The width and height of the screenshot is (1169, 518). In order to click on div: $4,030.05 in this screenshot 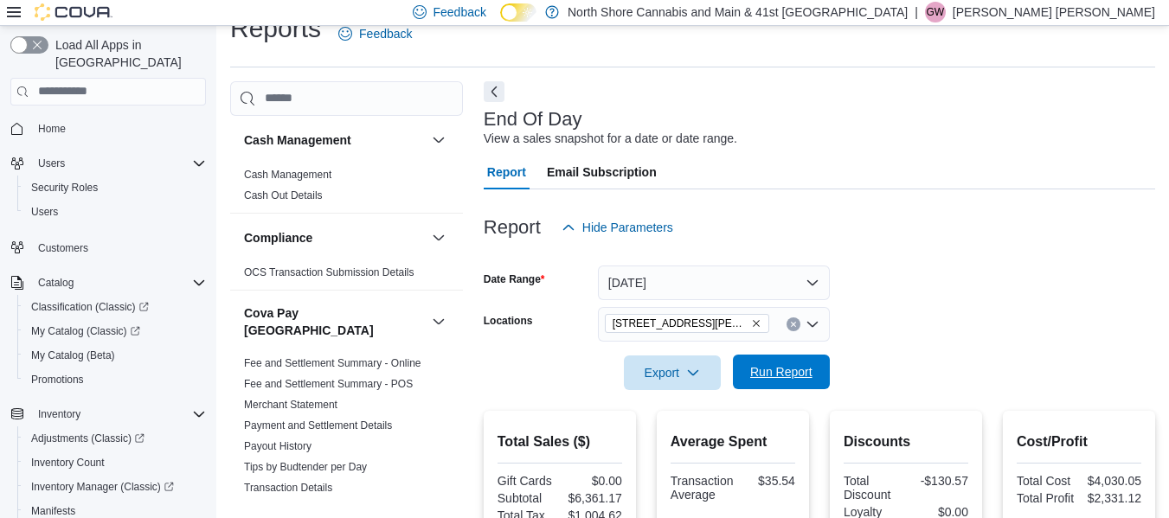, I will do `click(1112, 481)`.